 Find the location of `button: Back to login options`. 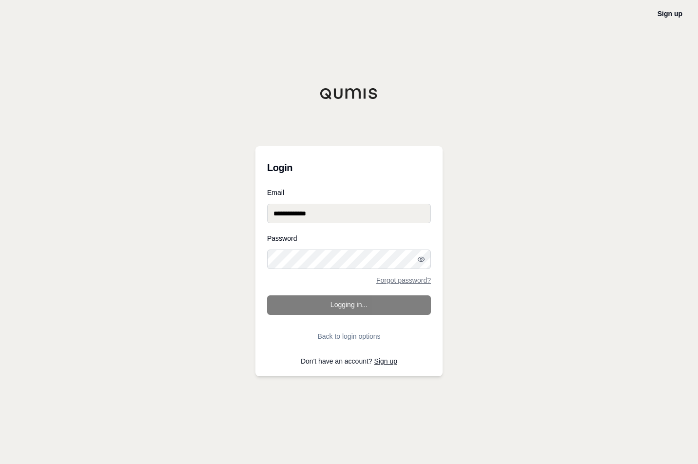

button: Back to login options is located at coordinates (349, 336).